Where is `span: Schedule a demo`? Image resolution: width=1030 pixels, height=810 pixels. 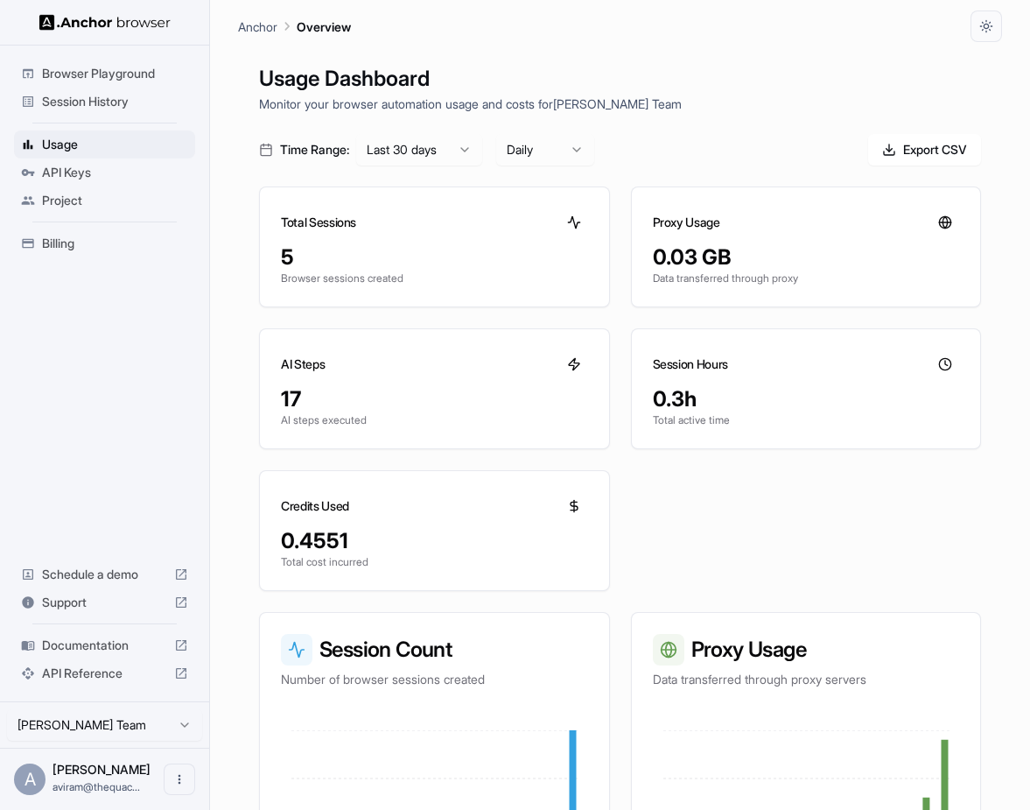
span: Schedule a demo is located at coordinates (104, 574).